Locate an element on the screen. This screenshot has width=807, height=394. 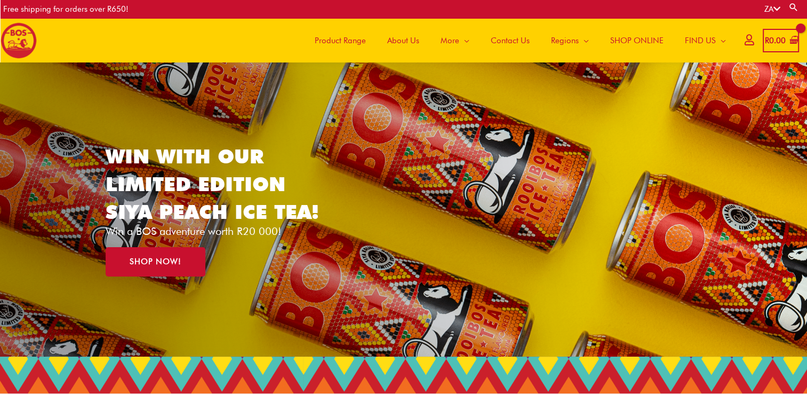
span: About Us is located at coordinates (403, 41).